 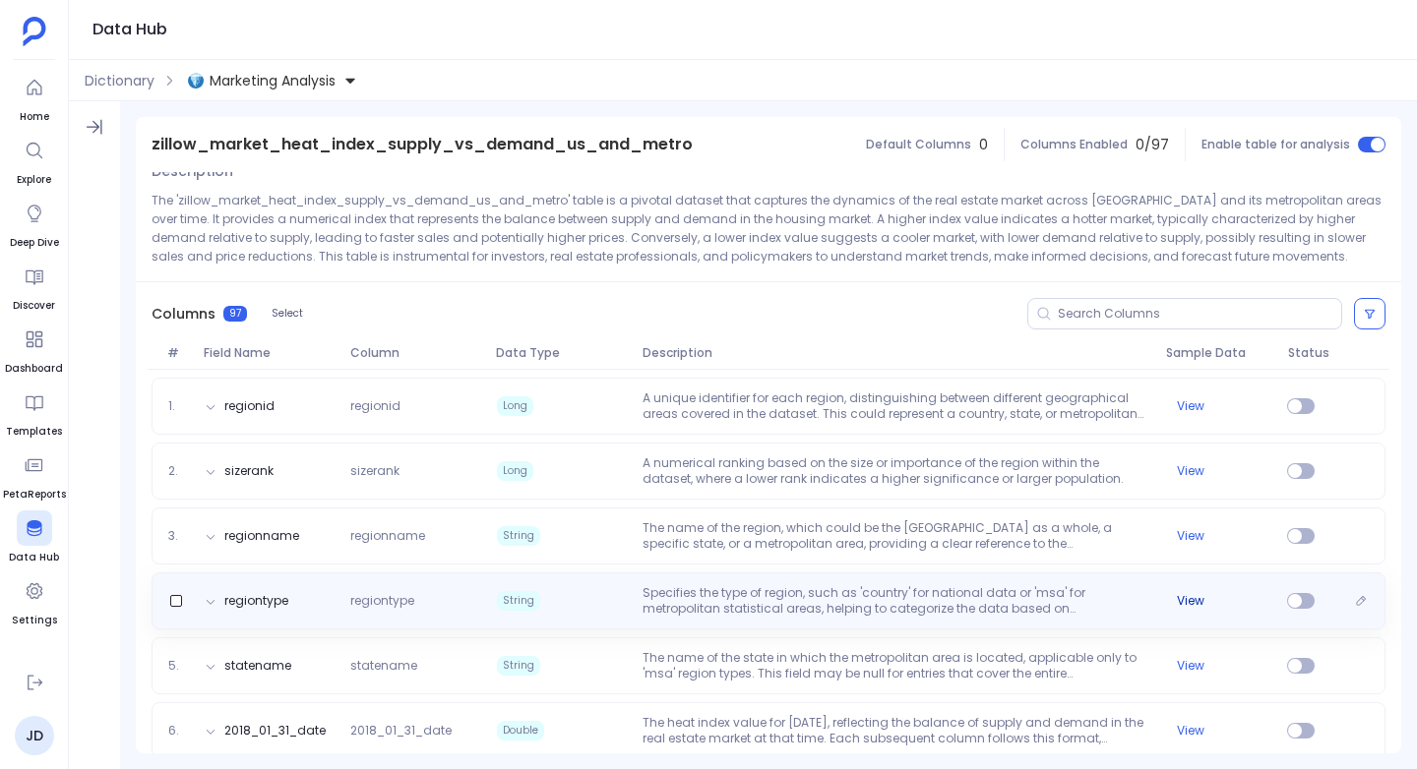 What do you see at coordinates (895, 666) in the screenshot?
I see `p: The name of the state in which the metropolitan area is located, applicable only to 'msa' region ...` at bounding box center [895, 666].